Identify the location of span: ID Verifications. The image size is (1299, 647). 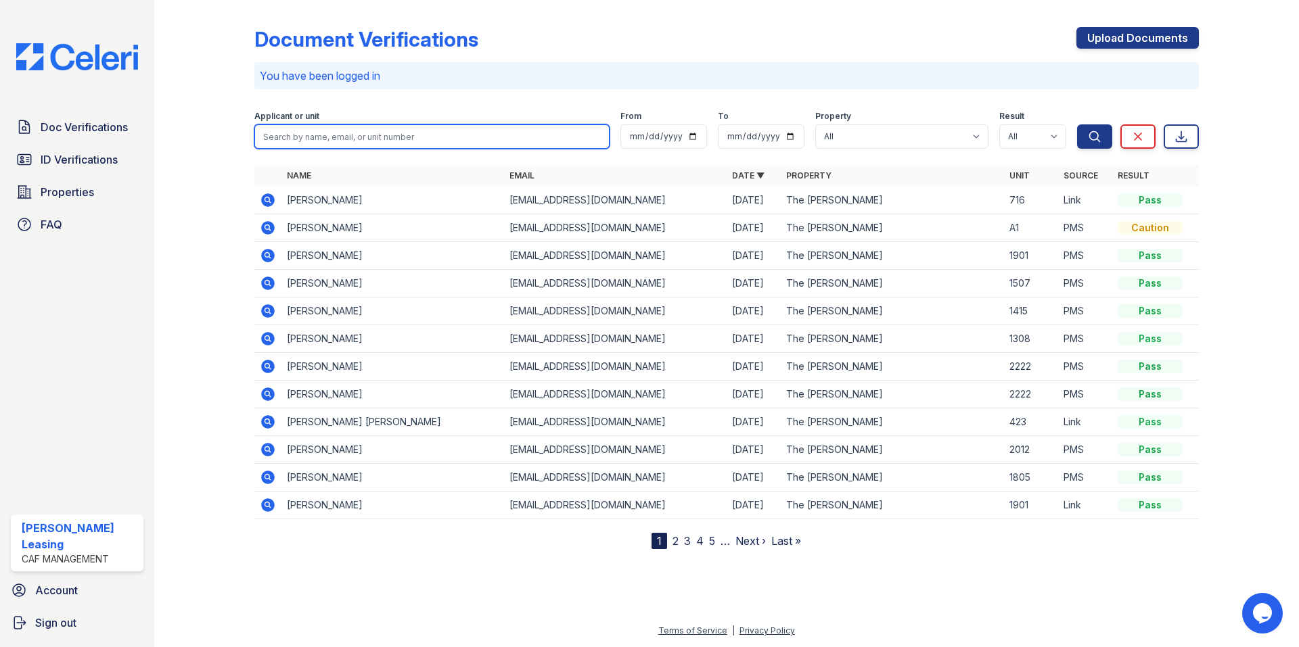
(79, 160).